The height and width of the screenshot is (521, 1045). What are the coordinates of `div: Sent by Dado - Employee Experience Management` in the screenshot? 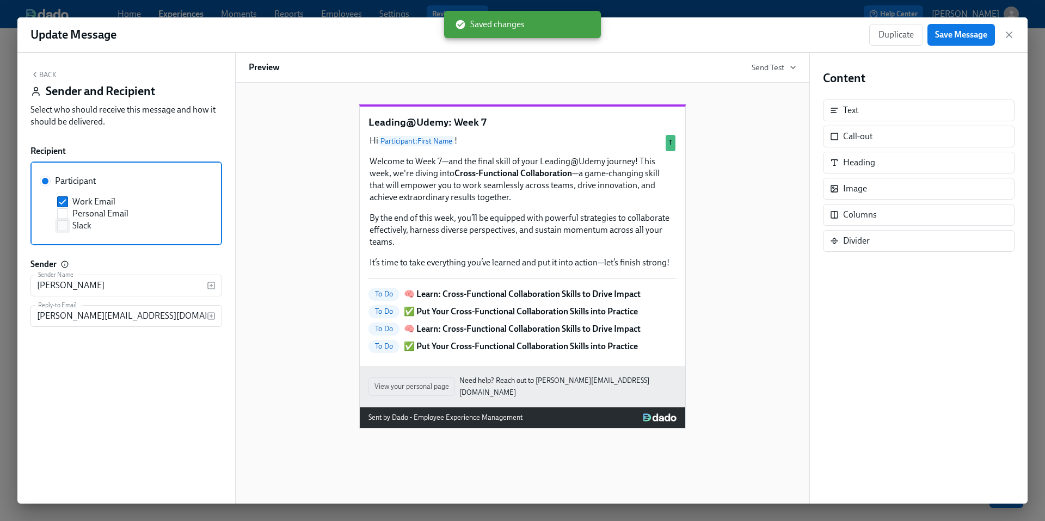 It's located at (445, 418).